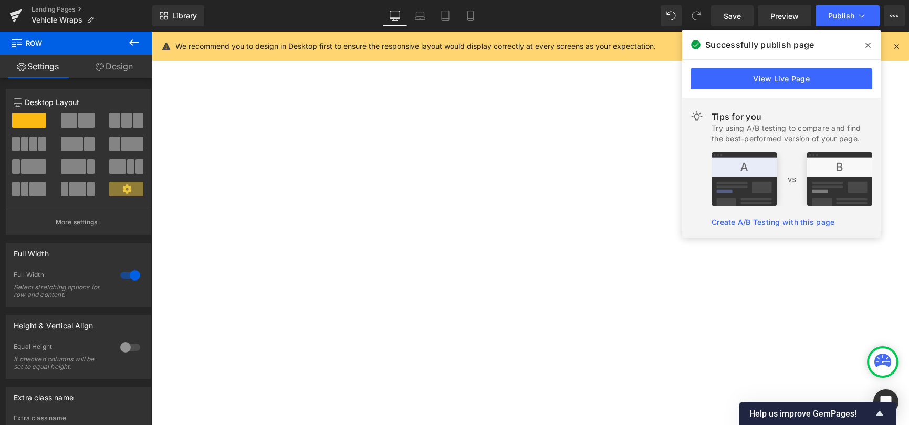 This screenshot has height=425, width=909. Describe the element at coordinates (842, 16) in the screenshot. I see `span: Publish` at that location.